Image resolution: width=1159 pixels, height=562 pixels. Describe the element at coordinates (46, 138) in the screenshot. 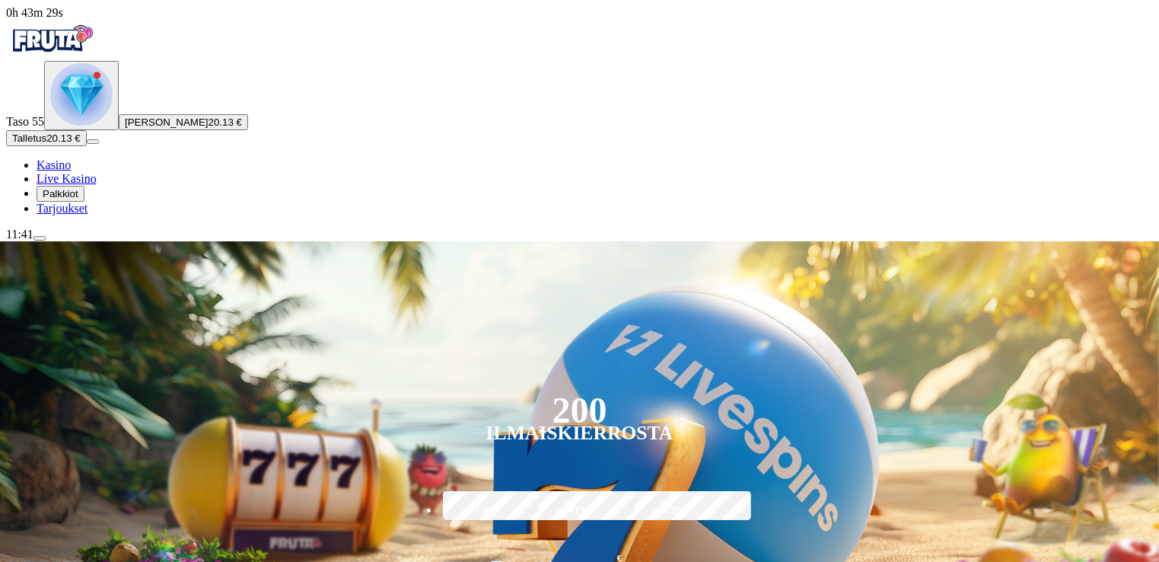

I see `button: Talletusplus icon20.13 €` at that location.